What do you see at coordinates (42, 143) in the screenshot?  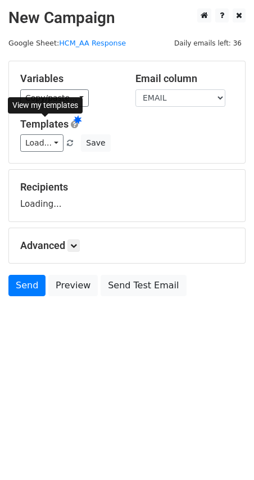 I see `a: Load...` at bounding box center [42, 143].